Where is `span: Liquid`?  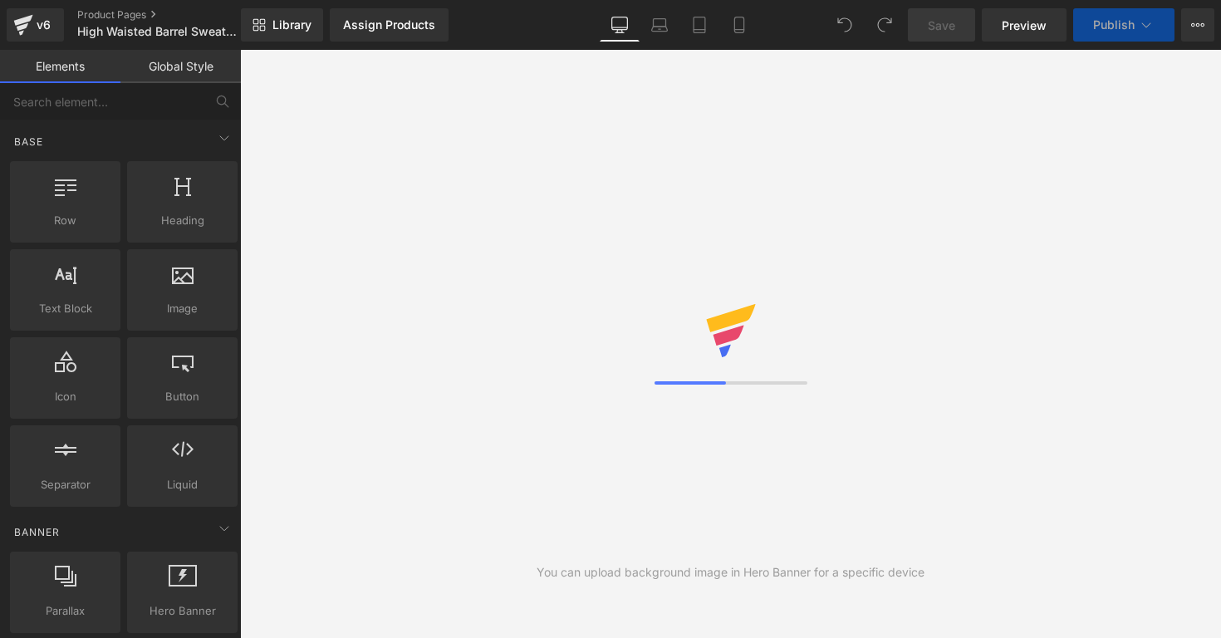 span: Liquid is located at coordinates (182, 484).